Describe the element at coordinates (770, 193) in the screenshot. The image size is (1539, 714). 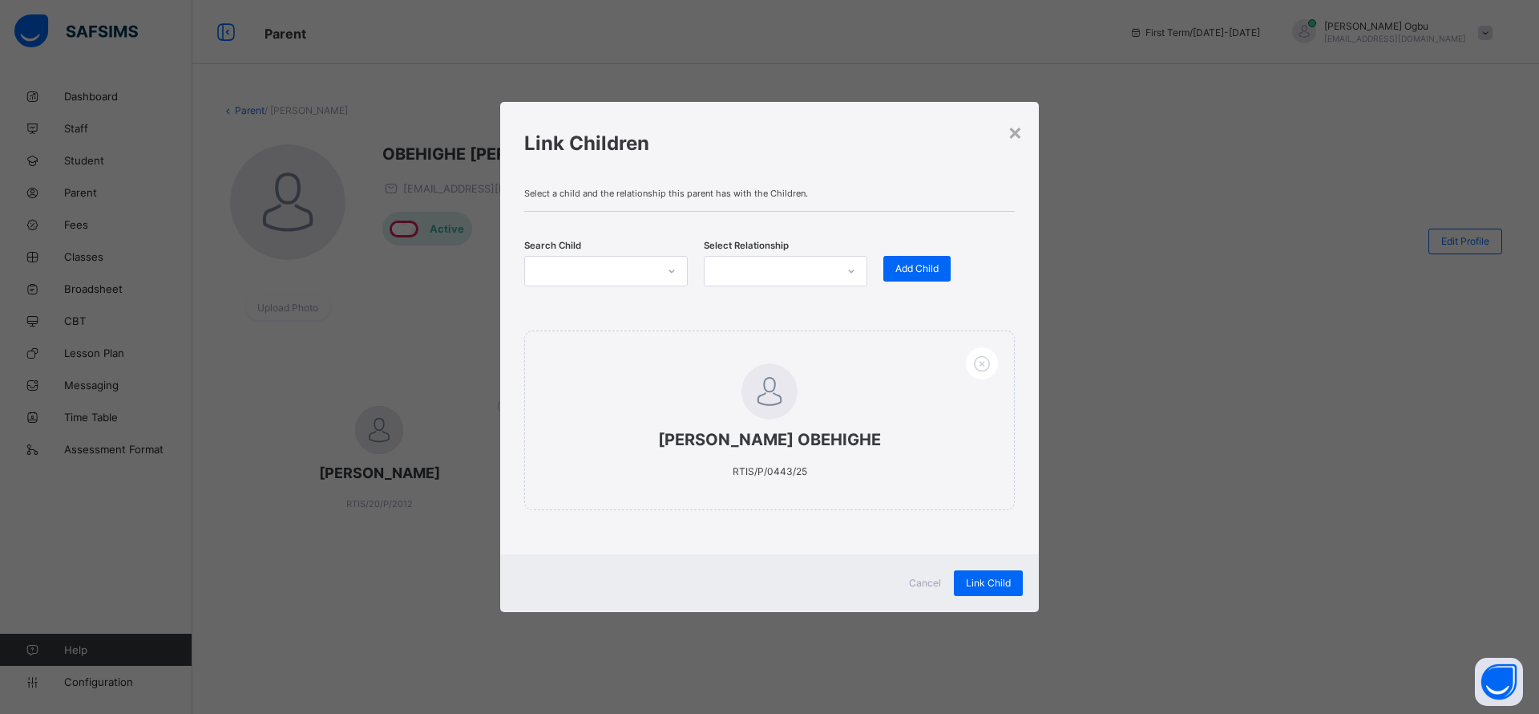
I see `span: Select a child and the relationship this parent has with the Children.` at that location.